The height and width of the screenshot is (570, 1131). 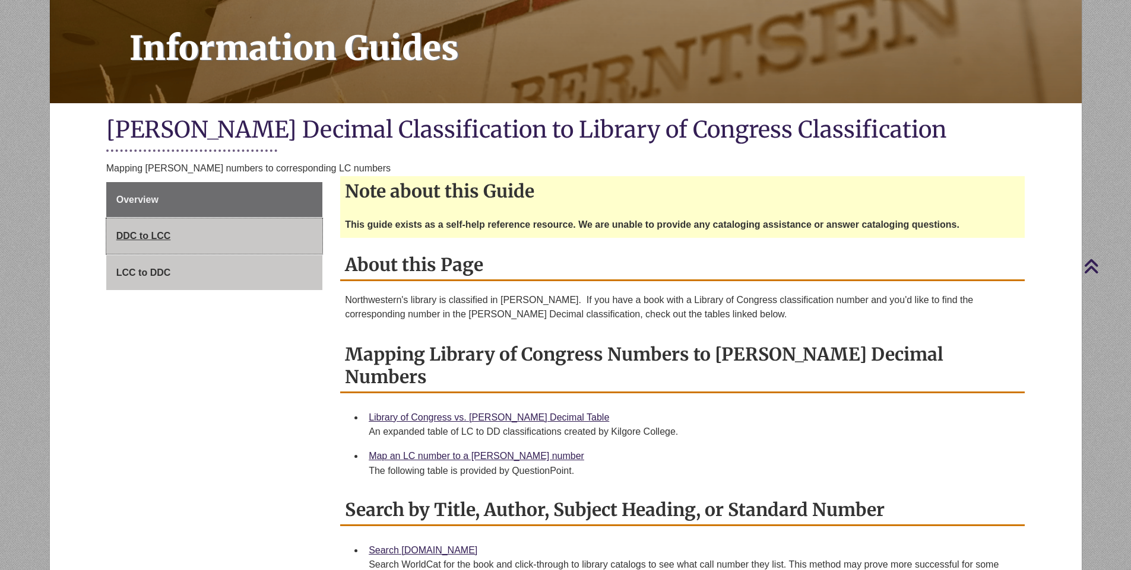 I want to click on div: Guide Page Menu, so click(x=214, y=236).